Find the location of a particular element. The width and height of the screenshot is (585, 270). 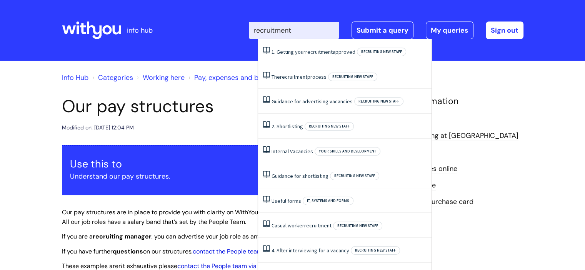

a: Useful forms is located at coordinates (286, 201).